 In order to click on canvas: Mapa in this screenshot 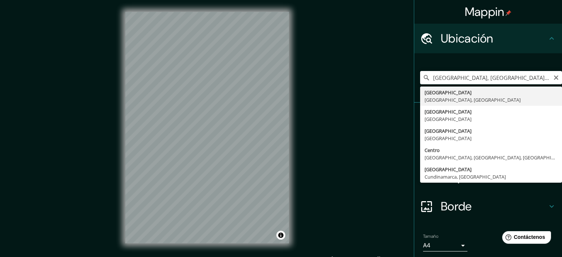, I will do `click(207, 127)`.